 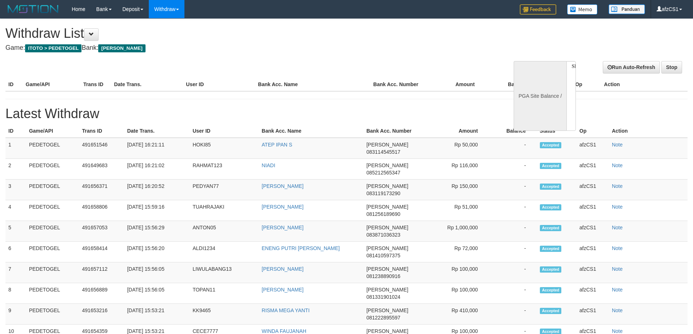 What do you see at coordinates (102, 314) in the screenshot?
I see `td: 491653216` at bounding box center [102, 314].